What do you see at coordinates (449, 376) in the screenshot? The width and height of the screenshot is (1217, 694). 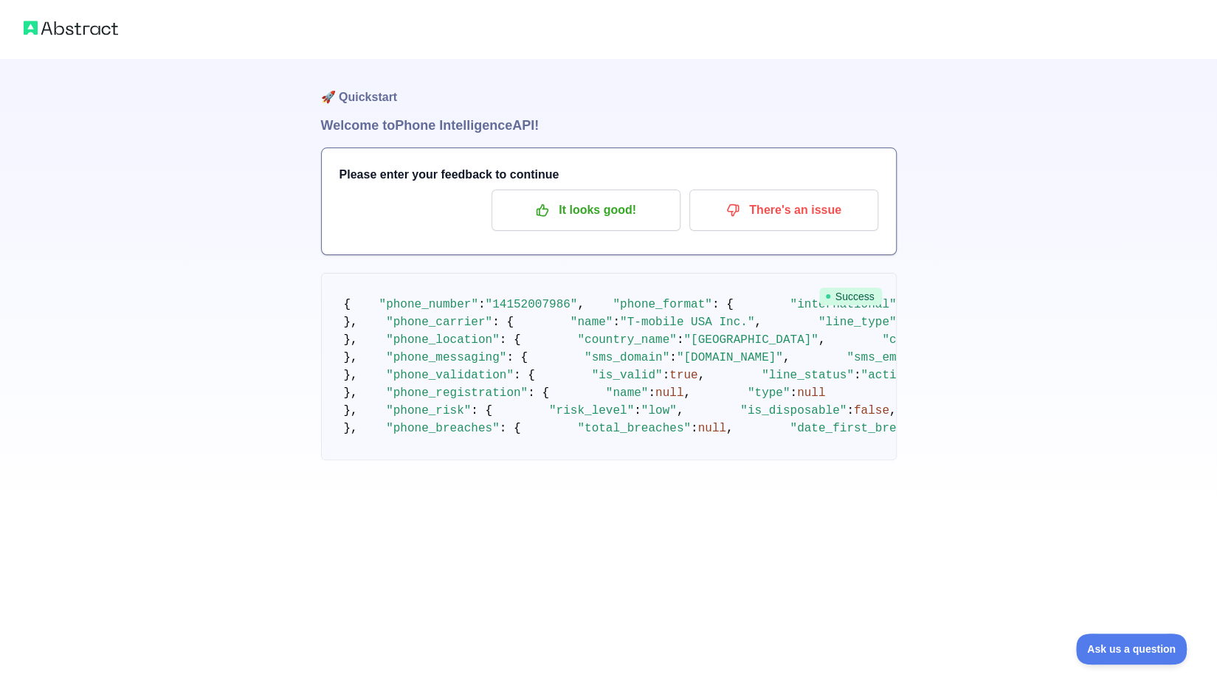 I see `span: "phone_validation"` at bounding box center [449, 376].